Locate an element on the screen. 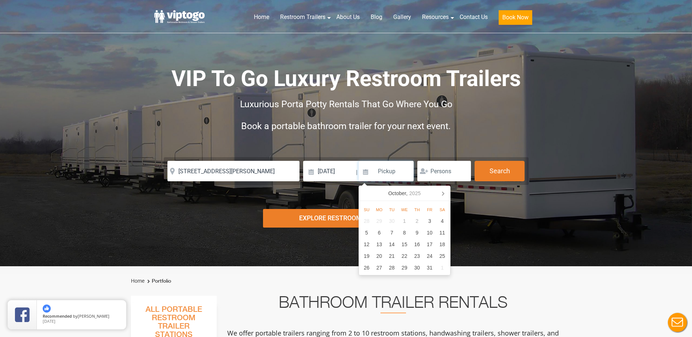  div: 21 is located at coordinates (392, 256).